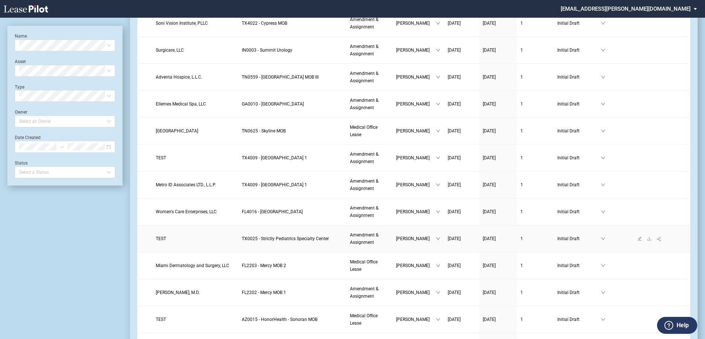 The width and height of the screenshot is (705, 339). What do you see at coordinates (195, 77) in the screenshot?
I see `a: Adventa Hospice, L.L.C.` at bounding box center [195, 77].